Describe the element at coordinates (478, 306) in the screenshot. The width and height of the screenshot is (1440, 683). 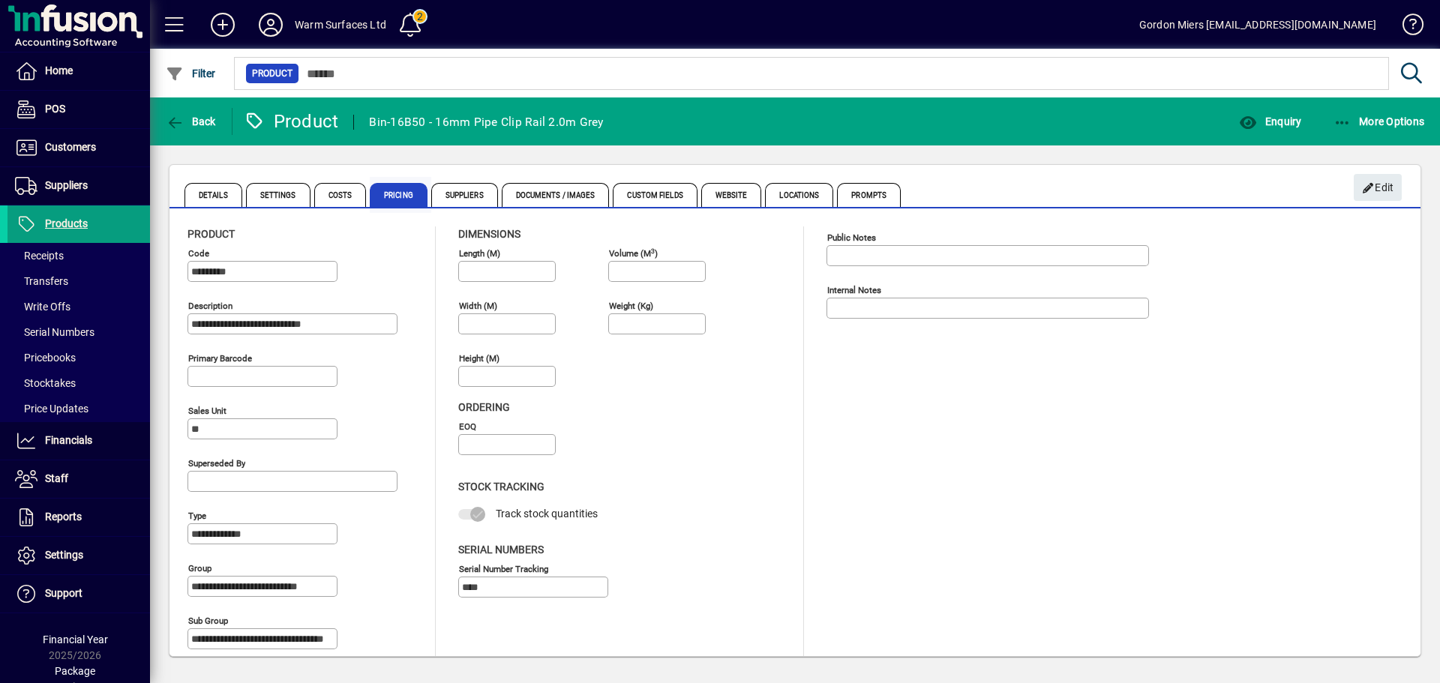
I see `mat-label: Width (m)` at that location.